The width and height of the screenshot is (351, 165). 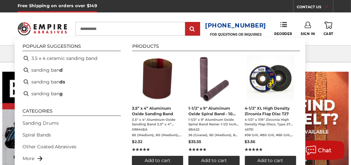 What do you see at coordinates (283, 28) in the screenshot?
I see `a: Reorder` at bounding box center [283, 28].